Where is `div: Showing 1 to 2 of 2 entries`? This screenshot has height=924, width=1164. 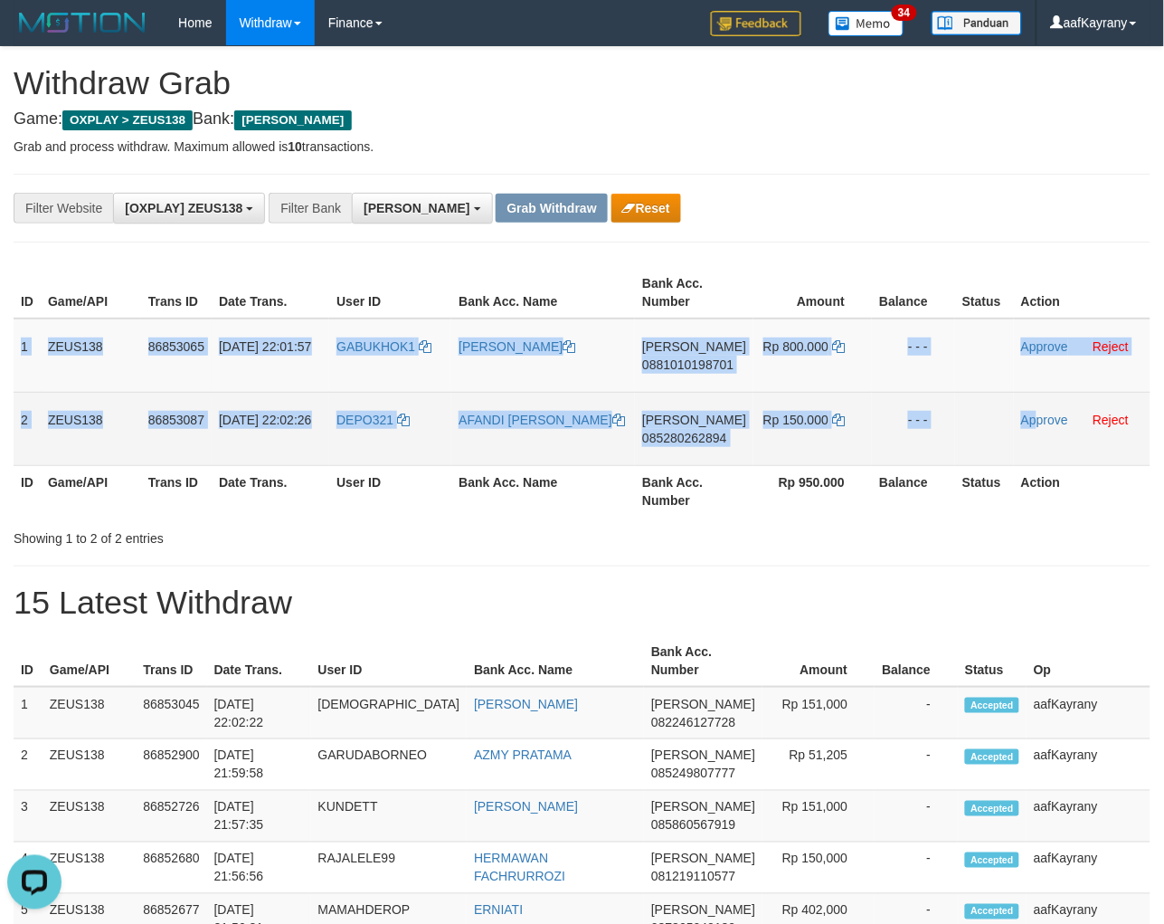 div: Showing 1 to 2 of 2 entries is located at coordinates (242, 535).